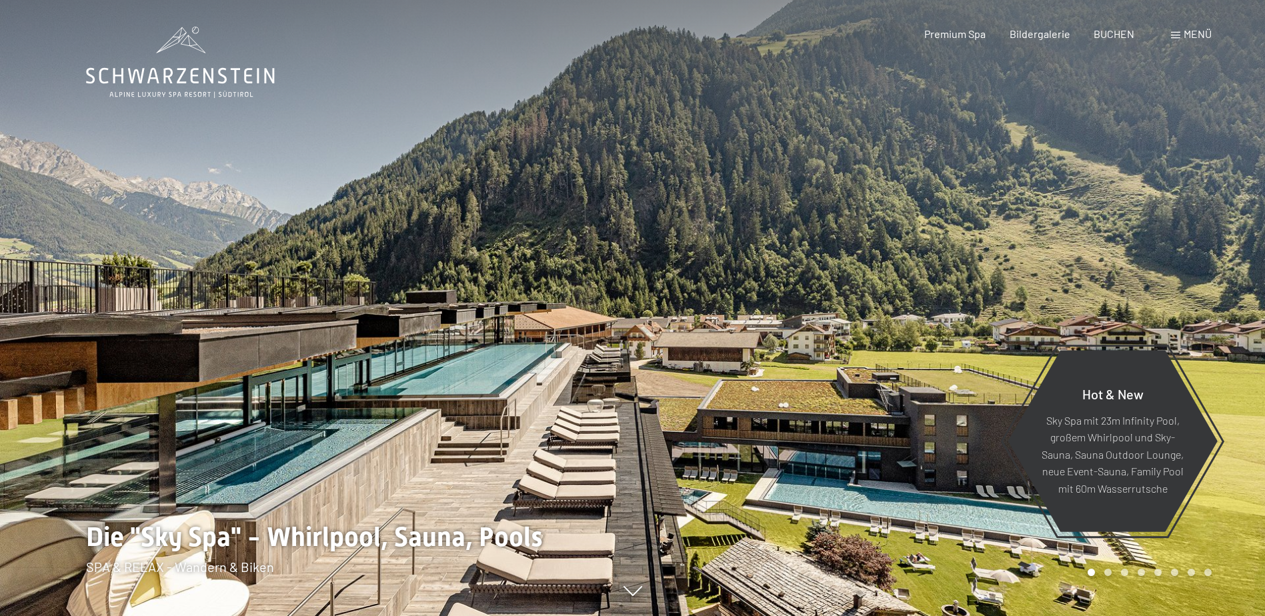 The width and height of the screenshot is (1265, 616). Describe the element at coordinates (1108, 572) in the screenshot. I see `div: Carousel Page 2` at that location.